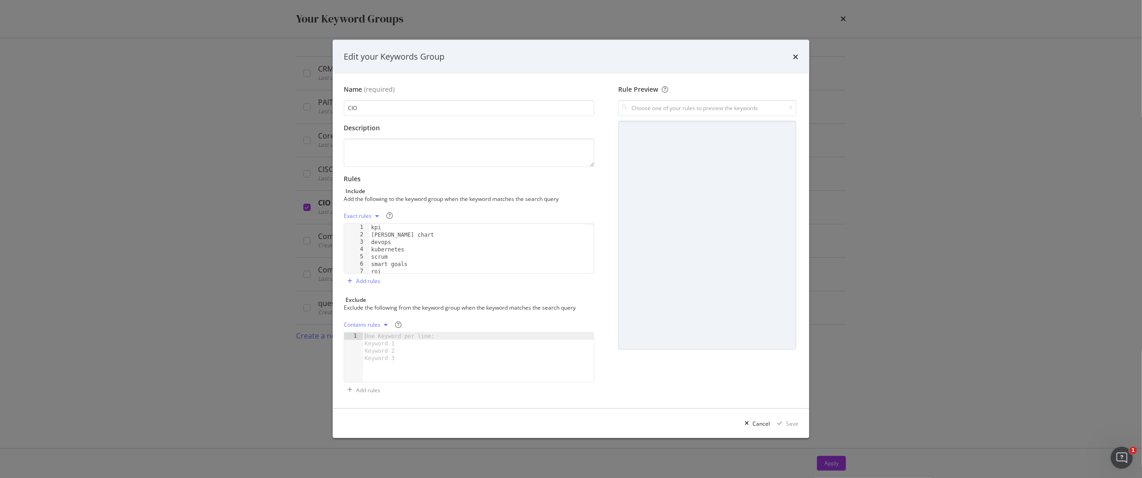 Image resolution: width=1142 pixels, height=478 pixels. Describe the element at coordinates (363, 216) in the screenshot. I see `button: Exact rules` at that location.